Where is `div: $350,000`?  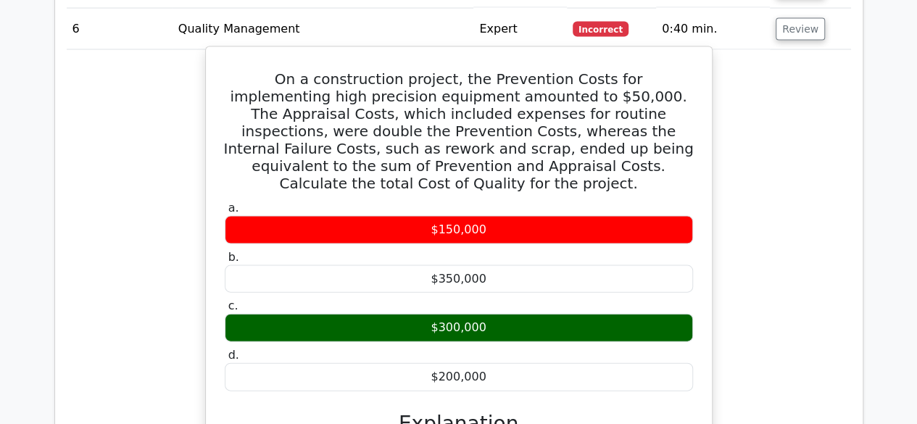 div: $350,000 is located at coordinates (459, 279).